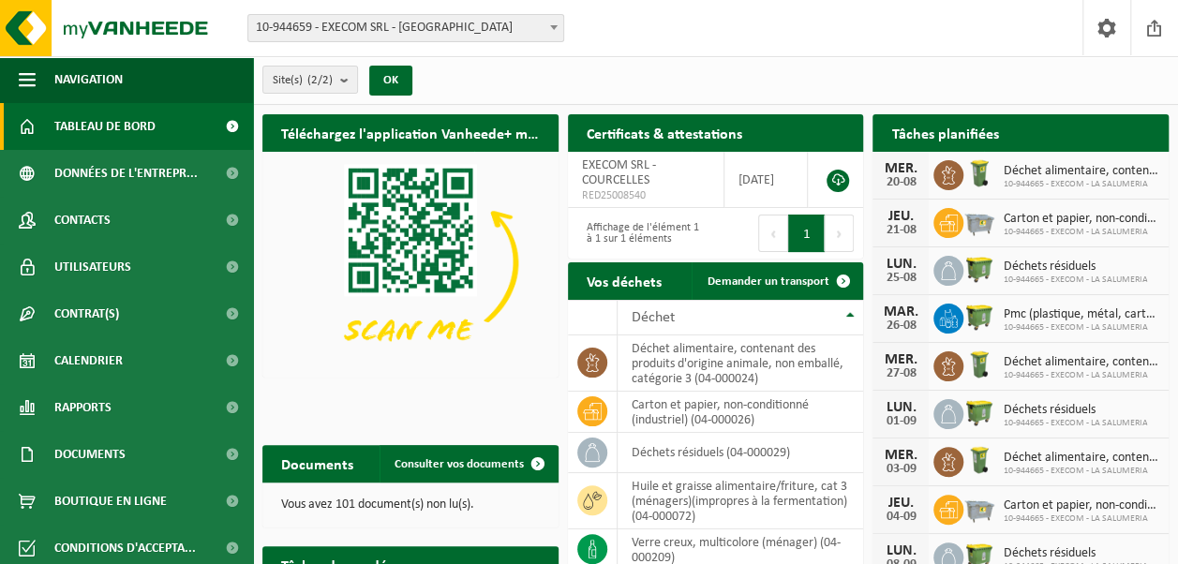 The height and width of the screenshot is (564, 1178). Describe the element at coordinates (901, 231) in the screenshot. I see `div: 21-08` at that location.